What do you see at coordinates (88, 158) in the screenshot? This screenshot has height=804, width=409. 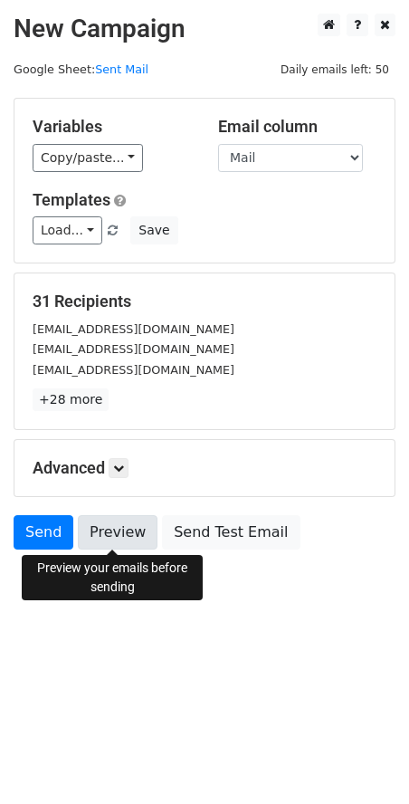 I see `a: Copy/paste...` at bounding box center [88, 158].